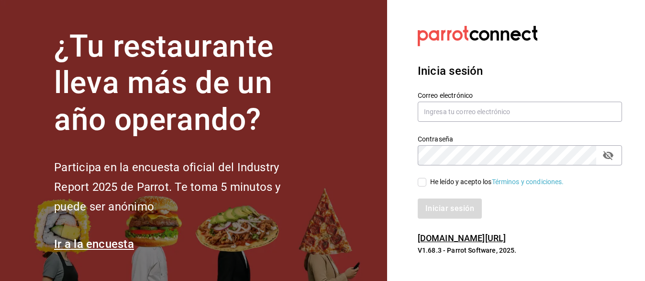 The width and height of the screenshot is (645, 281). Describe the element at coordinates (183, 187) in the screenshot. I see `h2: Participa en la encuesta oficial del Industry Report 2025 de Parrot. Te toma 5 minutos y puede se...` at that location.